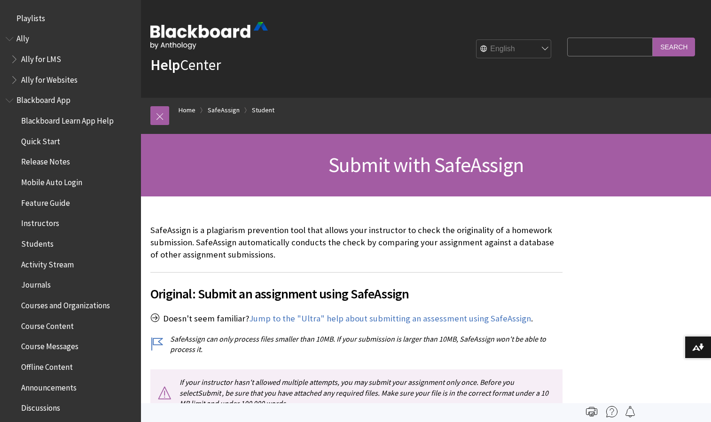 This screenshot has width=711, height=422. What do you see at coordinates (41, 57) in the screenshot?
I see `span: Ally for LMS` at bounding box center [41, 57].